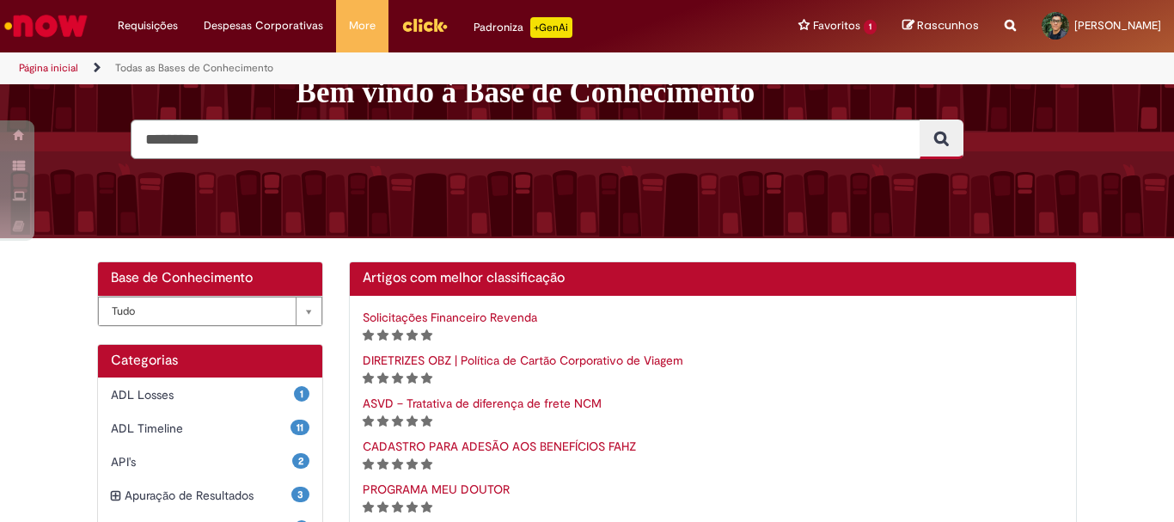 The height and width of the screenshot is (522, 1174). I want to click on ul: Trilhas de página, so click(391, 68).